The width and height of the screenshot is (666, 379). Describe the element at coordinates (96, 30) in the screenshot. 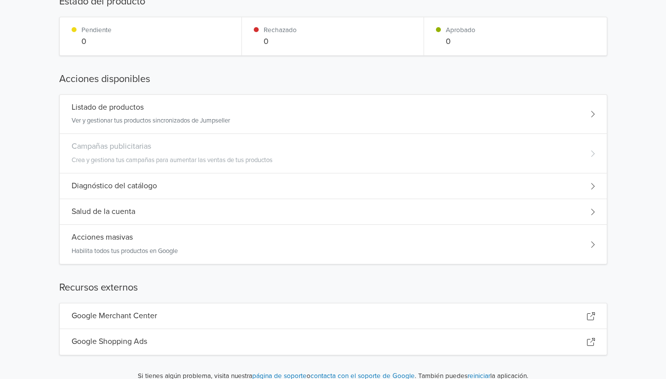

I see `p: Pendiente` at that location.